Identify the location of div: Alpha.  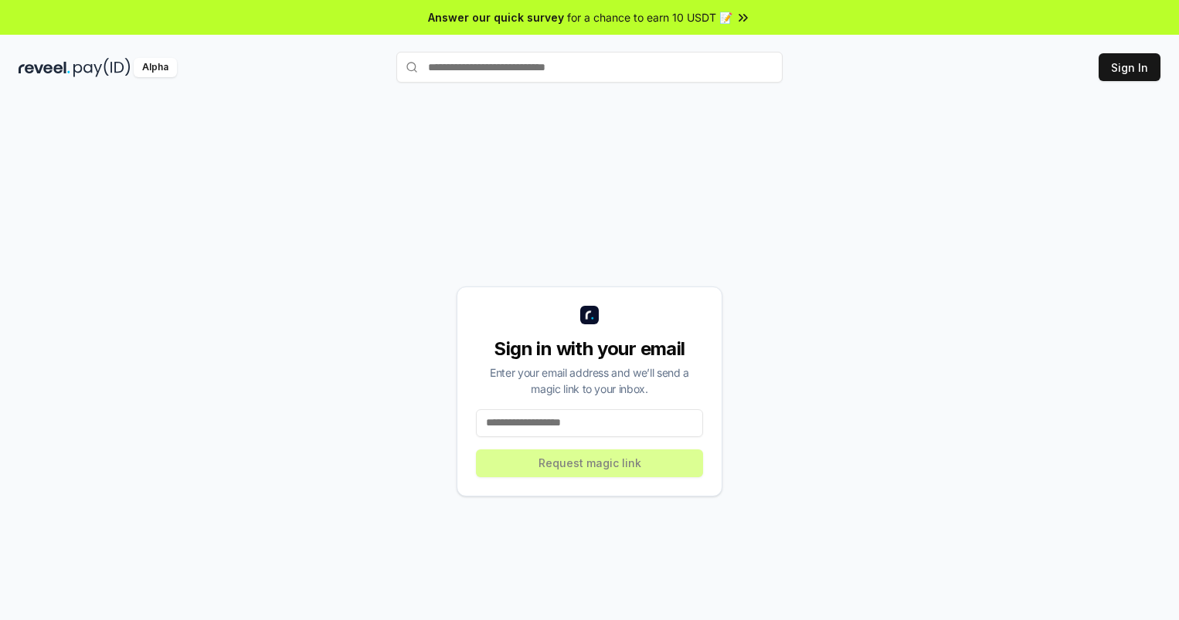
(155, 67).